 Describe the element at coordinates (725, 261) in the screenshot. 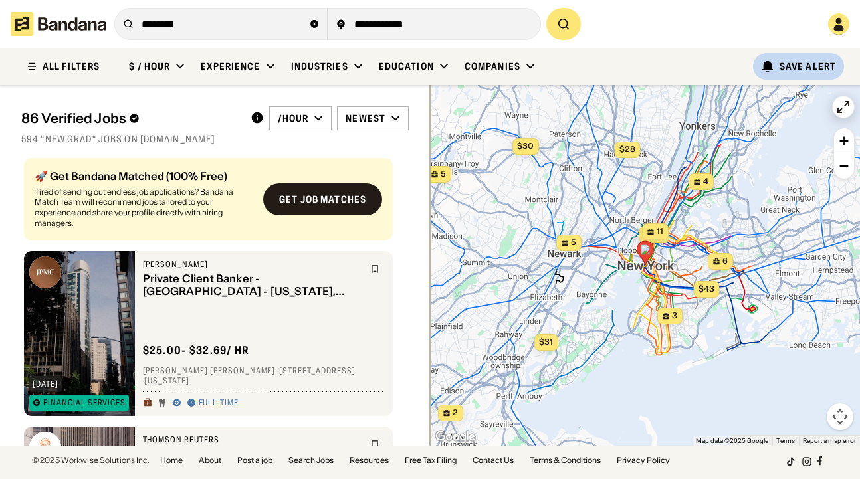

I see `span: 6` at that location.